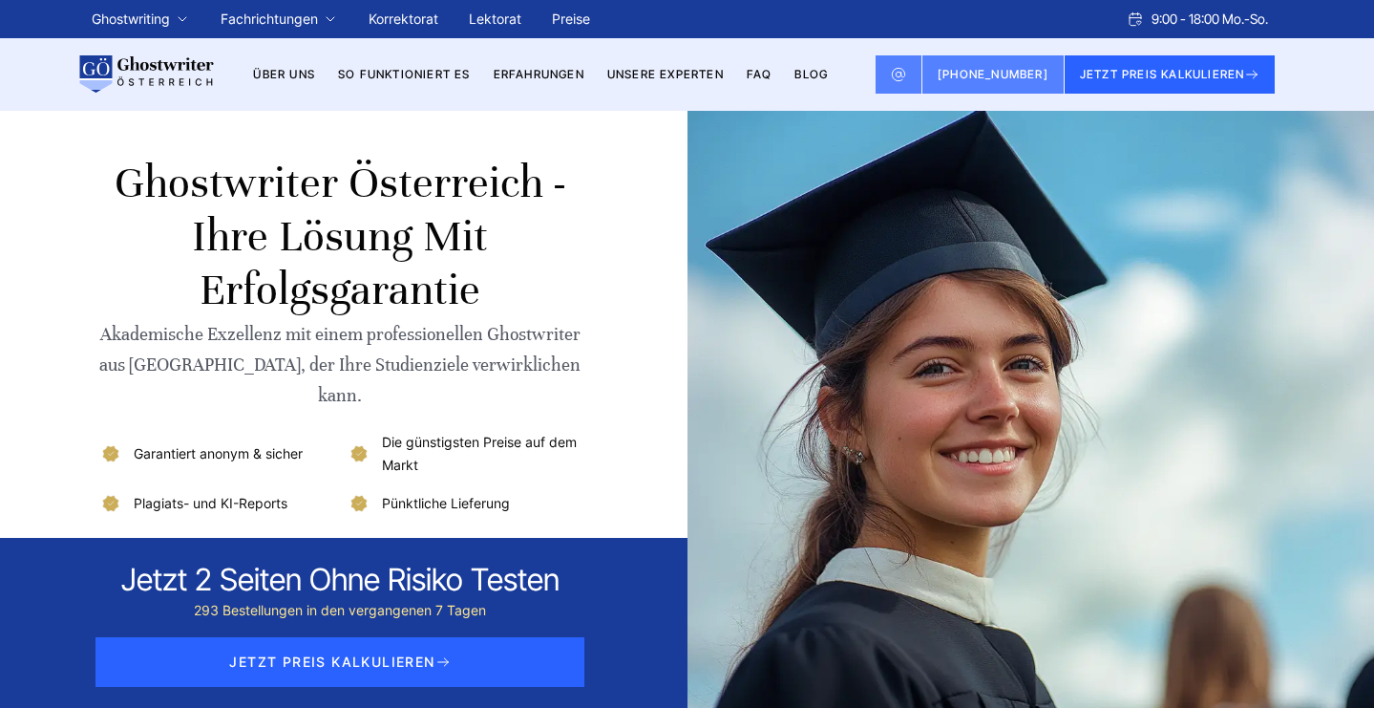 Image resolution: width=1374 pixels, height=708 pixels. I want to click on img: Email, so click(899, 74).